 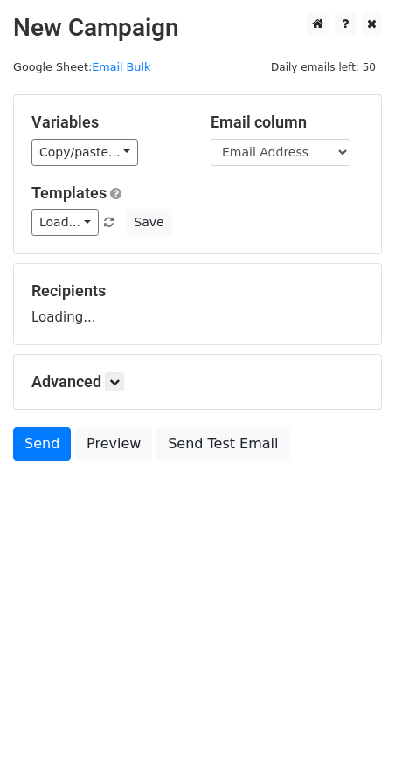 I want to click on h2: New Campaign, so click(x=197, y=28).